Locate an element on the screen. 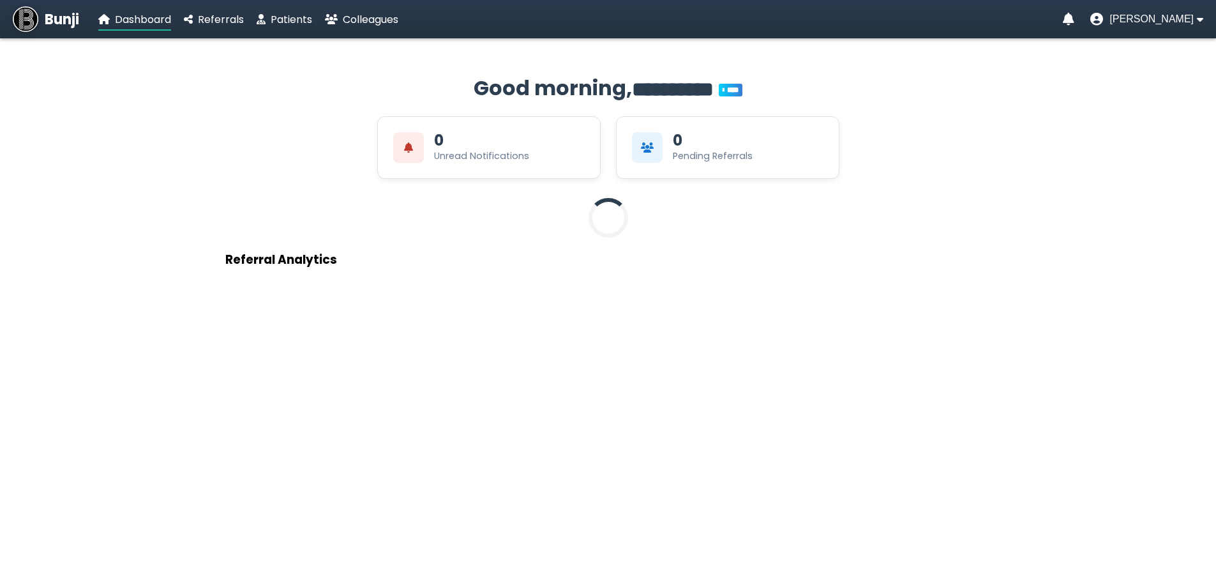 Image resolution: width=1216 pixels, height=587 pixels. a: Bunji is located at coordinates (46, 19).